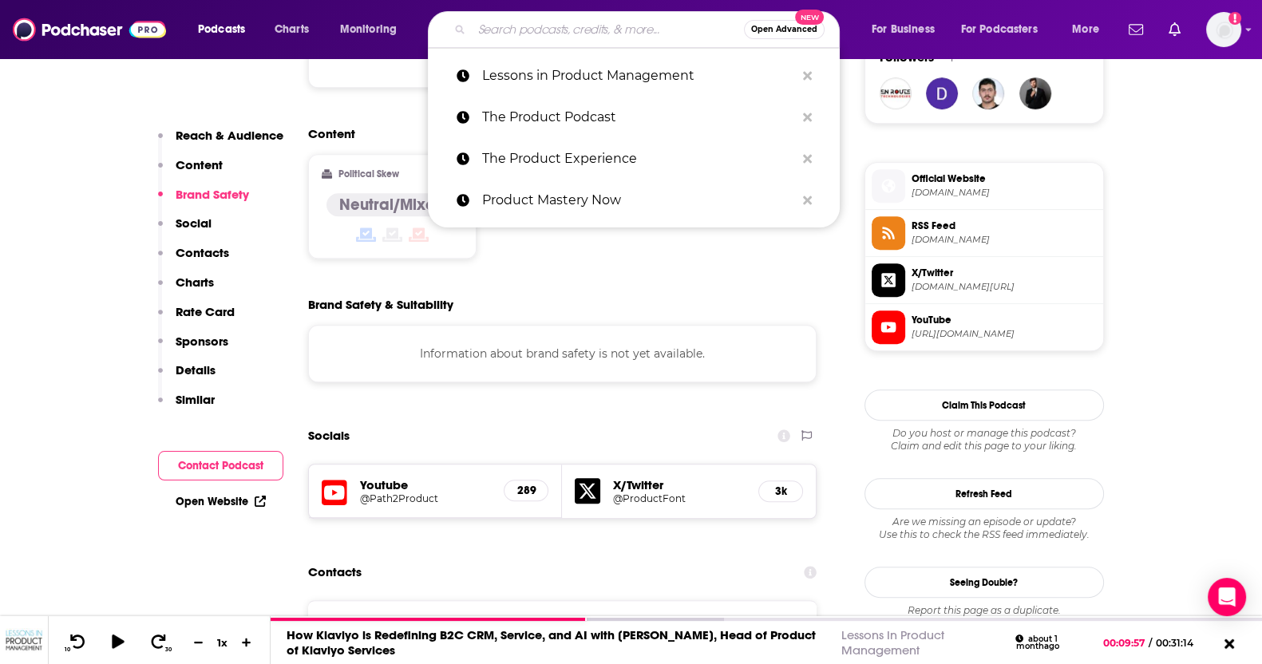 This screenshot has width=1262, height=664. Describe the element at coordinates (1004, 239) in the screenshot. I see `span: anchor.fm` at that location.